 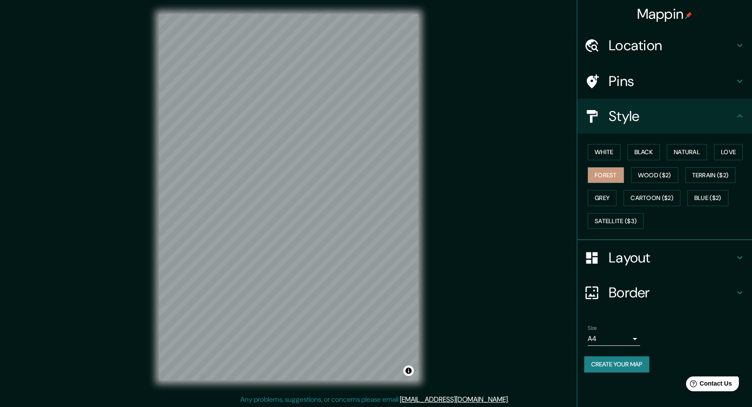 What do you see at coordinates (288, 197) in the screenshot?
I see `canvas: Map` at bounding box center [288, 197].